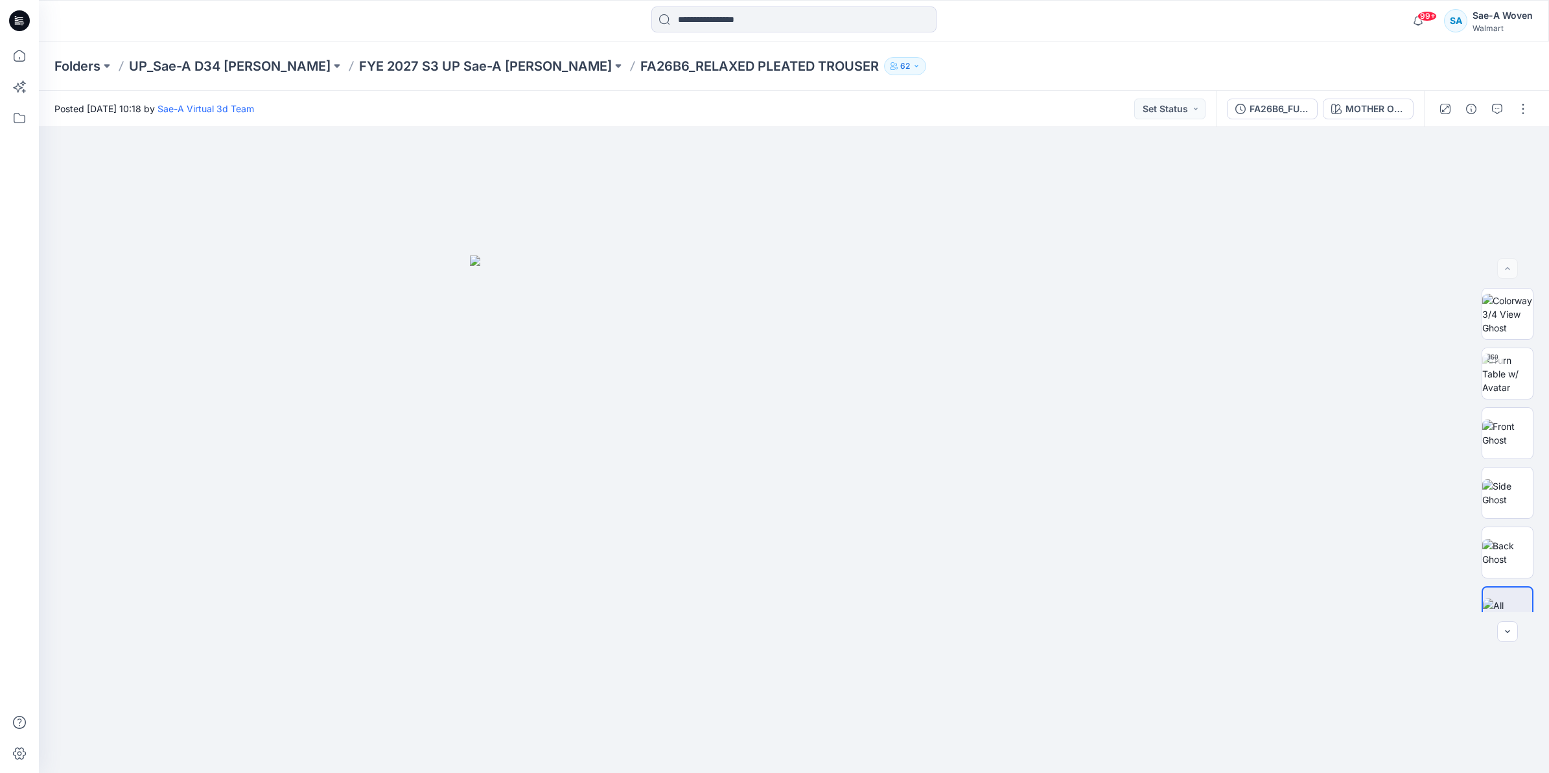 Image resolution: width=1549 pixels, height=773 pixels. What do you see at coordinates (1508, 552) in the screenshot?
I see `img: Back Ghost` at bounding box center [1508, 552].